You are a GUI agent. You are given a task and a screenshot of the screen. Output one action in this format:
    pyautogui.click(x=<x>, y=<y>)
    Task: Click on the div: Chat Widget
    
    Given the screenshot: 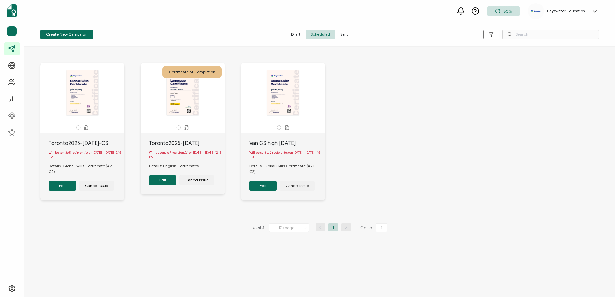 What is the action you would take?
    pyautogui.click(x=562, y=261)
    